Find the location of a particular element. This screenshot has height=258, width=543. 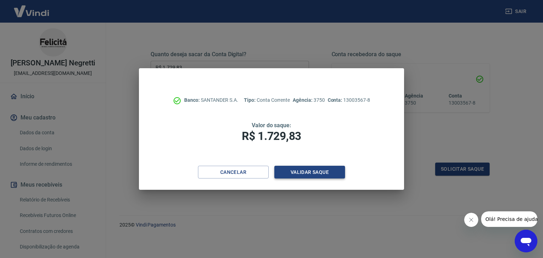

p: 3750 is located at coordinates (309, 100).